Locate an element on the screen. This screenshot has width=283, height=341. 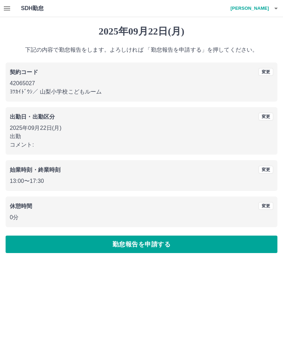
b: 出勤日・出勤区分 is located at coordinates (32, 117).